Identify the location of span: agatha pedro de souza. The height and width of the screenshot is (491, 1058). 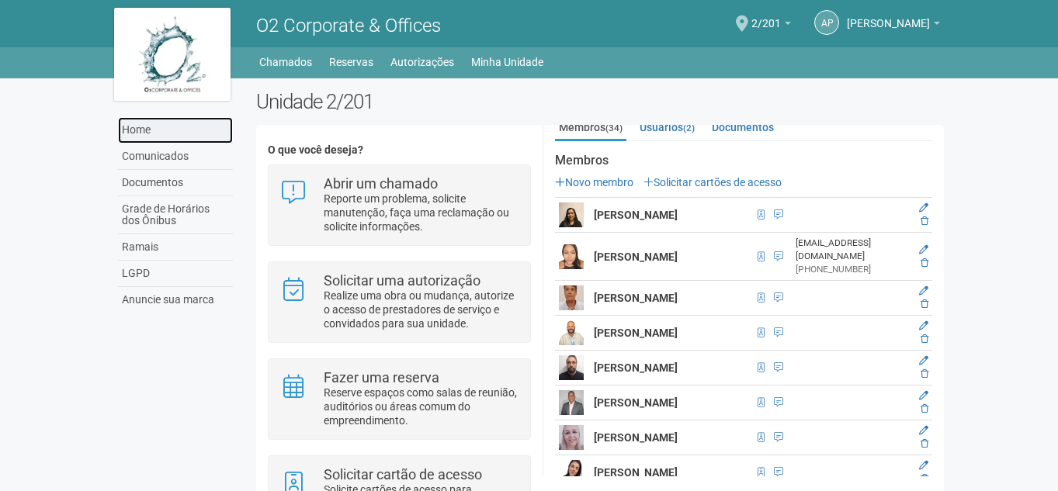
(888, 16).